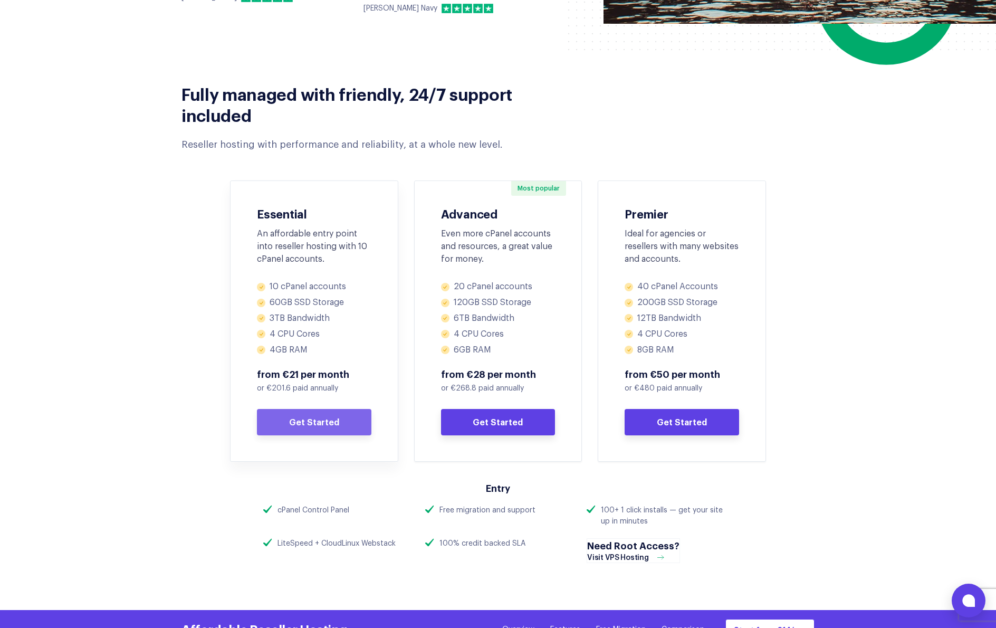 This screenshot has width=996, height=628. What do you see at coordinates (498, 374) in the screenshot?
I see `span: from €28 per month` at bounding box center [498, 374].